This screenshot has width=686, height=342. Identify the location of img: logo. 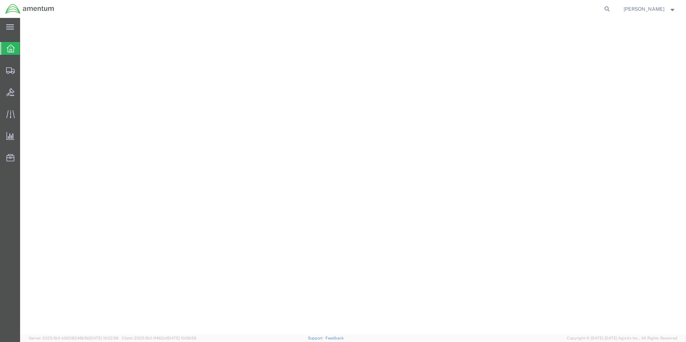
(30, 9).